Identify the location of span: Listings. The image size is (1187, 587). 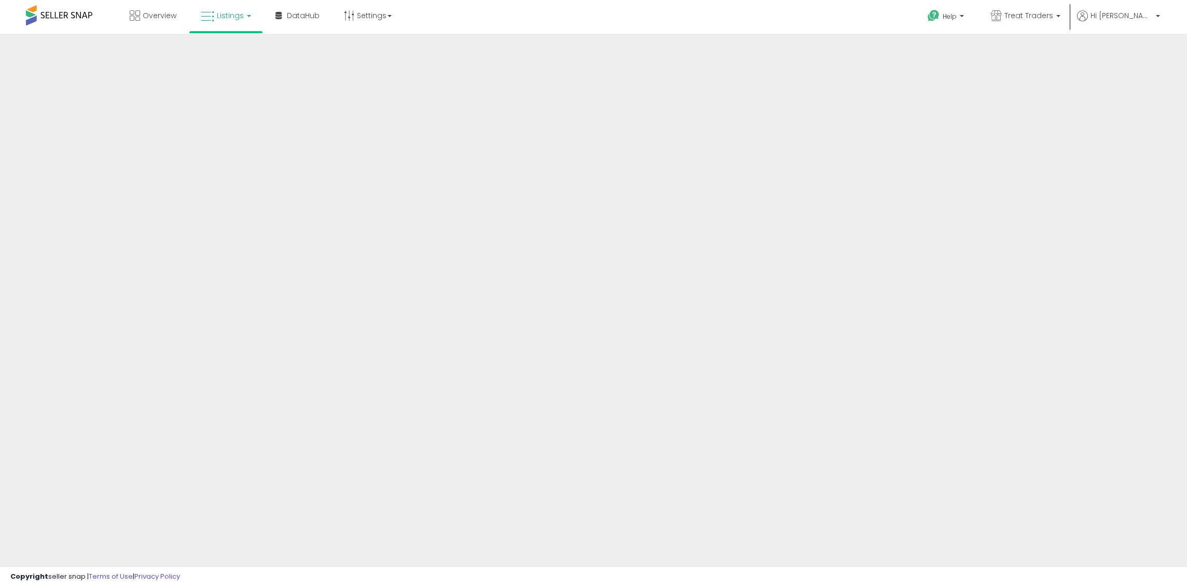
(230, 16).